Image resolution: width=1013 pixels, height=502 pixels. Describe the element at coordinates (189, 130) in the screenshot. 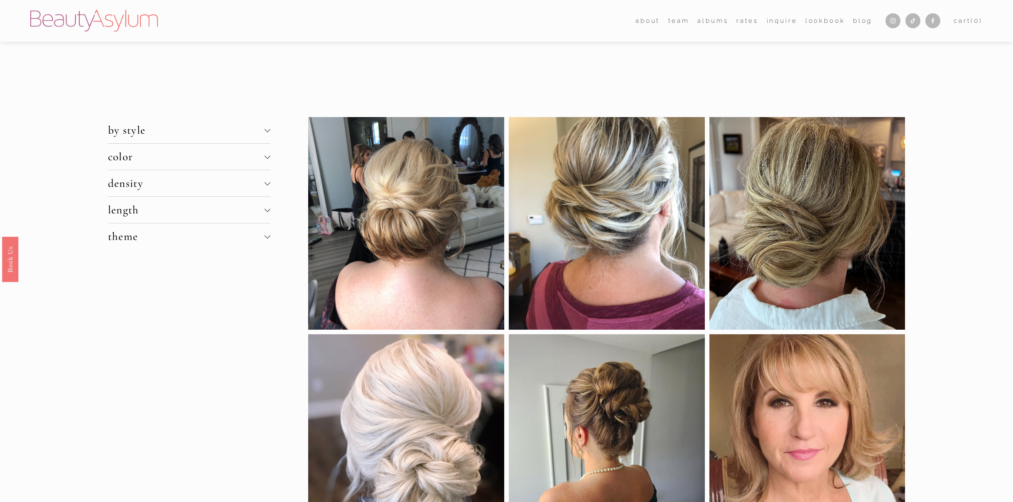

I see `button: by style` at that location.